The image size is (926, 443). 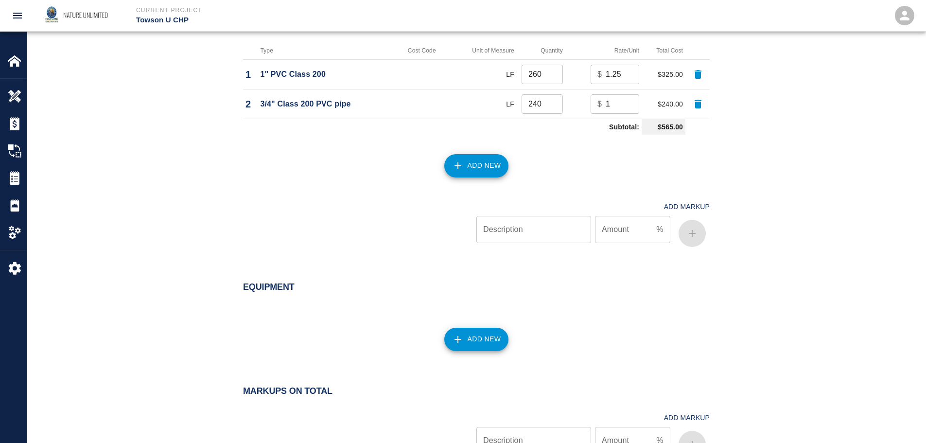 I want to click on p: 3/4" Class 200 PVC pipe, so click(x=326, y=104).